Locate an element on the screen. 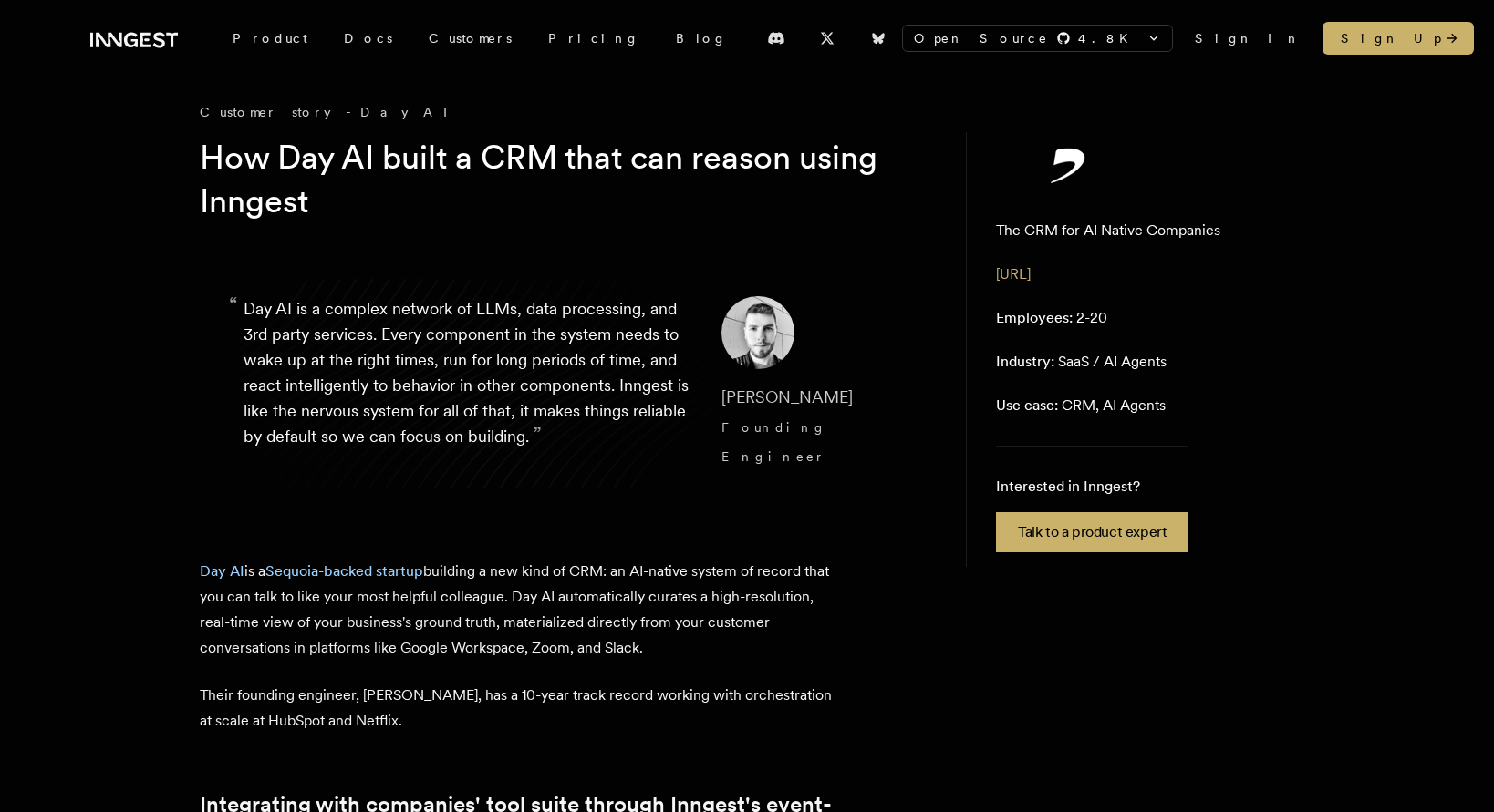 The height and width of the screenshot is (812, 1494). a: Pricing is located at coordinates (594, 38).